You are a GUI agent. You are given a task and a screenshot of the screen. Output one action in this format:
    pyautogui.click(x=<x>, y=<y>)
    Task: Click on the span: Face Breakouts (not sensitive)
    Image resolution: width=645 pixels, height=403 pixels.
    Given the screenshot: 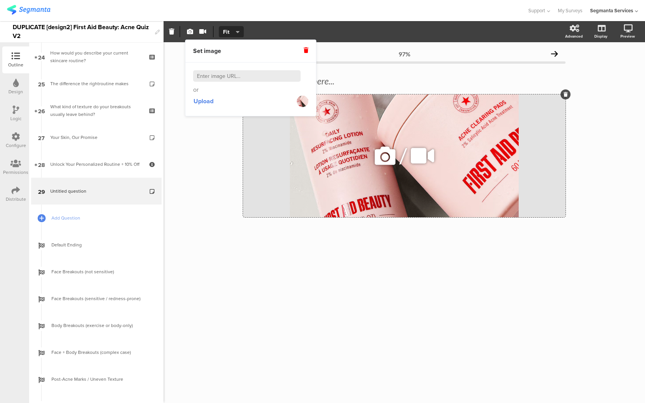 What is the action you would take?
    pyautogui.click(x=101, y=272)
    